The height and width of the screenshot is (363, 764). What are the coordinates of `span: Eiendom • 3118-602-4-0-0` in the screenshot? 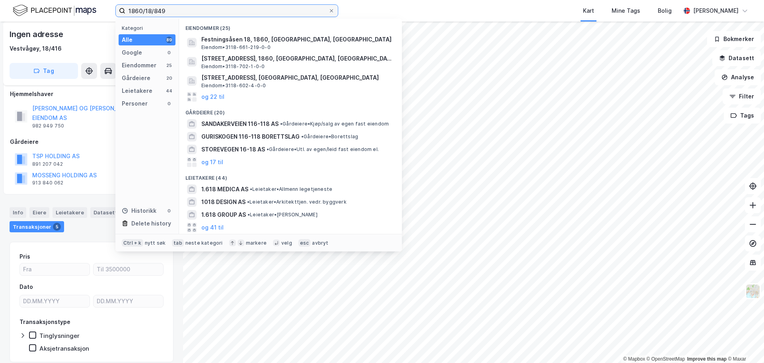 It's located at (234, 86).